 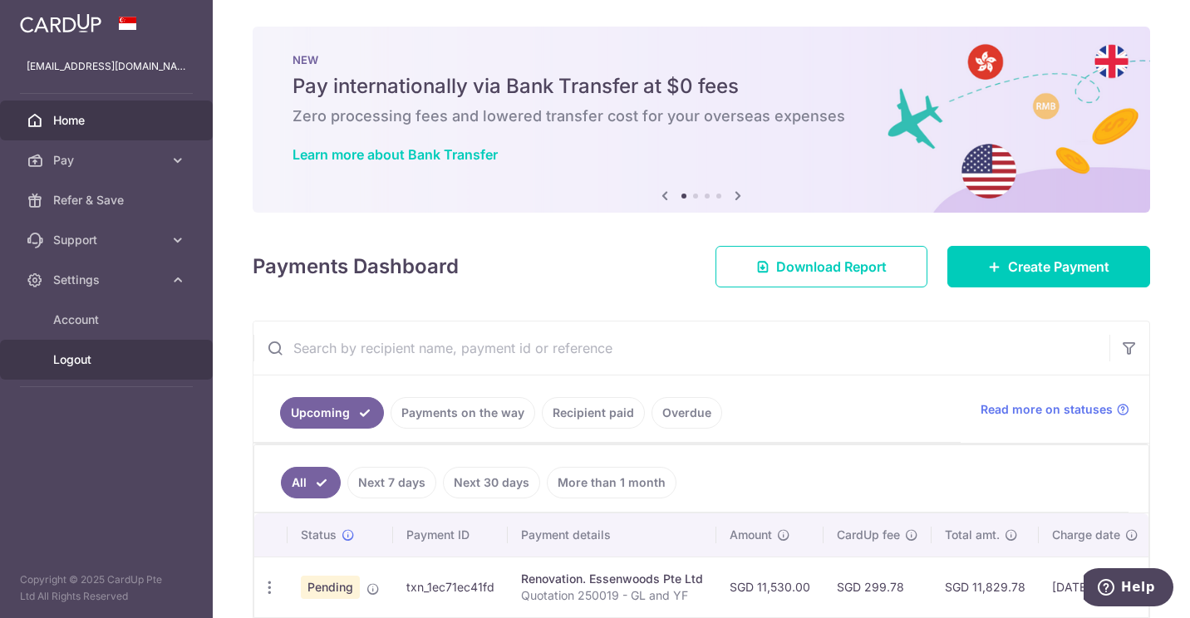 I want to click on h6: Zero processing fees and lowered transfer cost for your overseas expenses, so click(x=702, y=116).